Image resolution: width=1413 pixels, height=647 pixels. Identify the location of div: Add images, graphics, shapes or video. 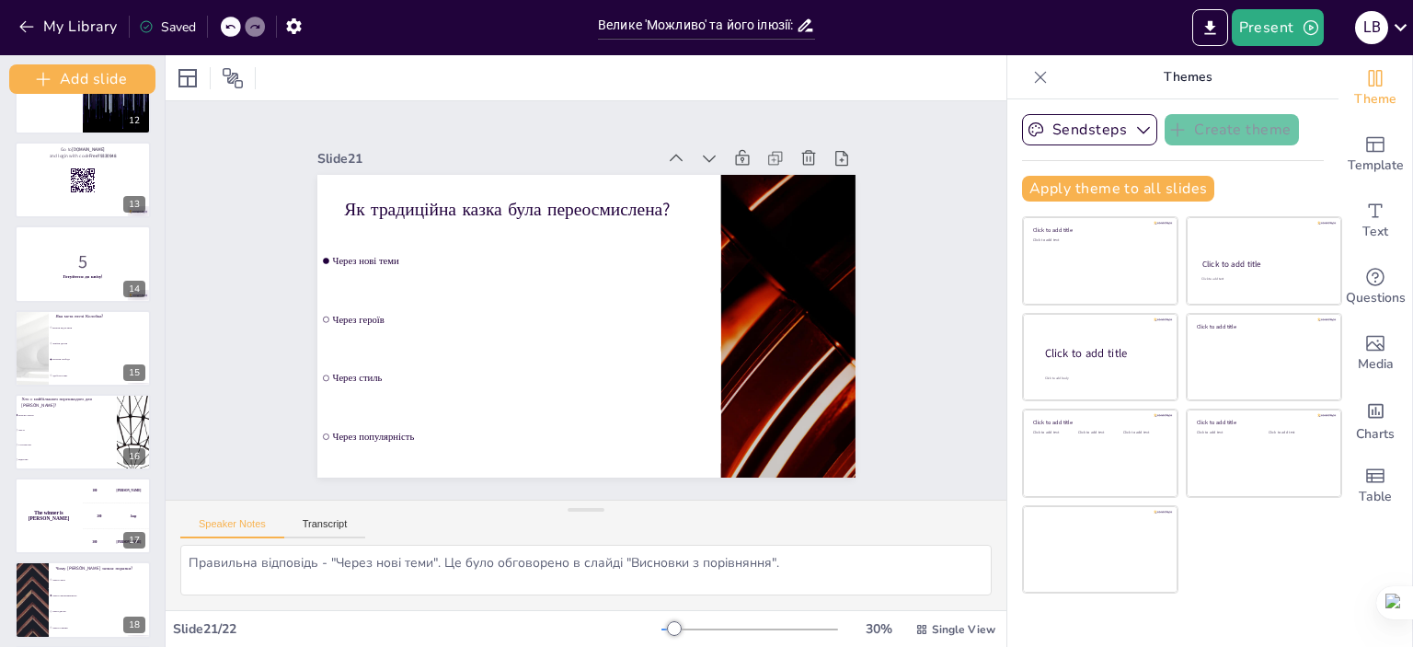
(1376, 353).